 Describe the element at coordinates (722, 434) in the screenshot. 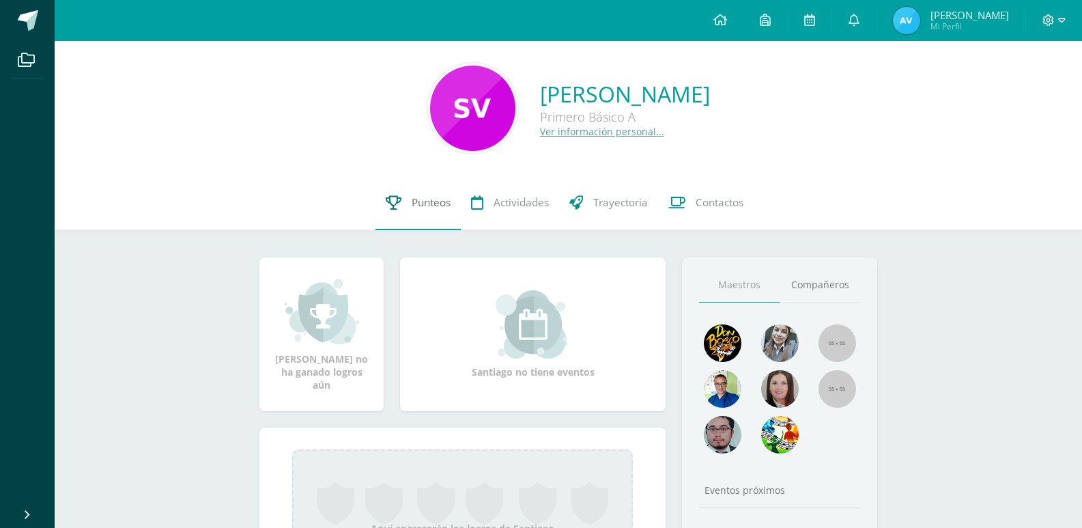

I see `img: d0e54f245e8330cebada5b5b95708334.png` at that location.